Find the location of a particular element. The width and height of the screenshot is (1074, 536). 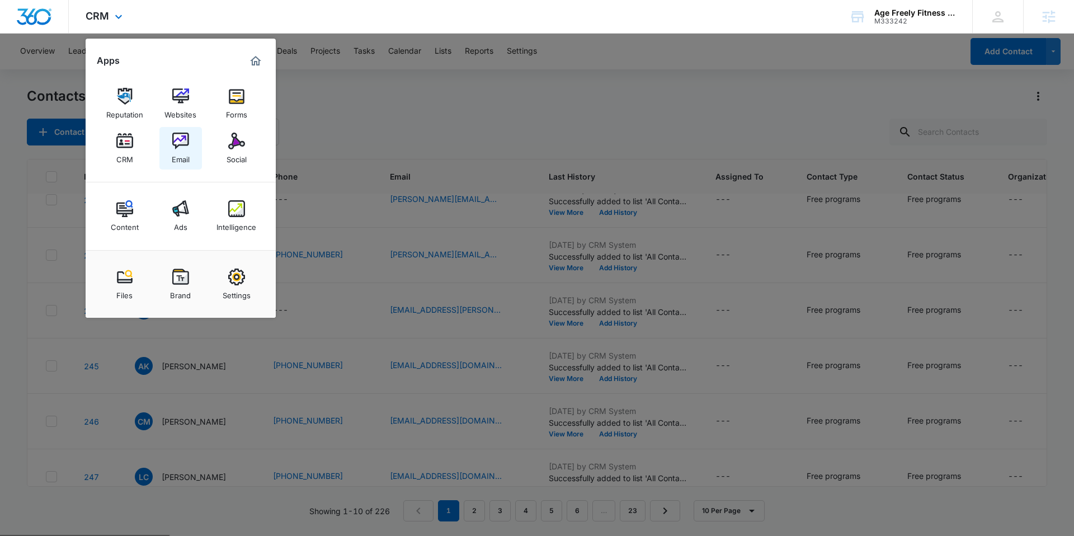

div: Settings is located at coordinates (237, 293).